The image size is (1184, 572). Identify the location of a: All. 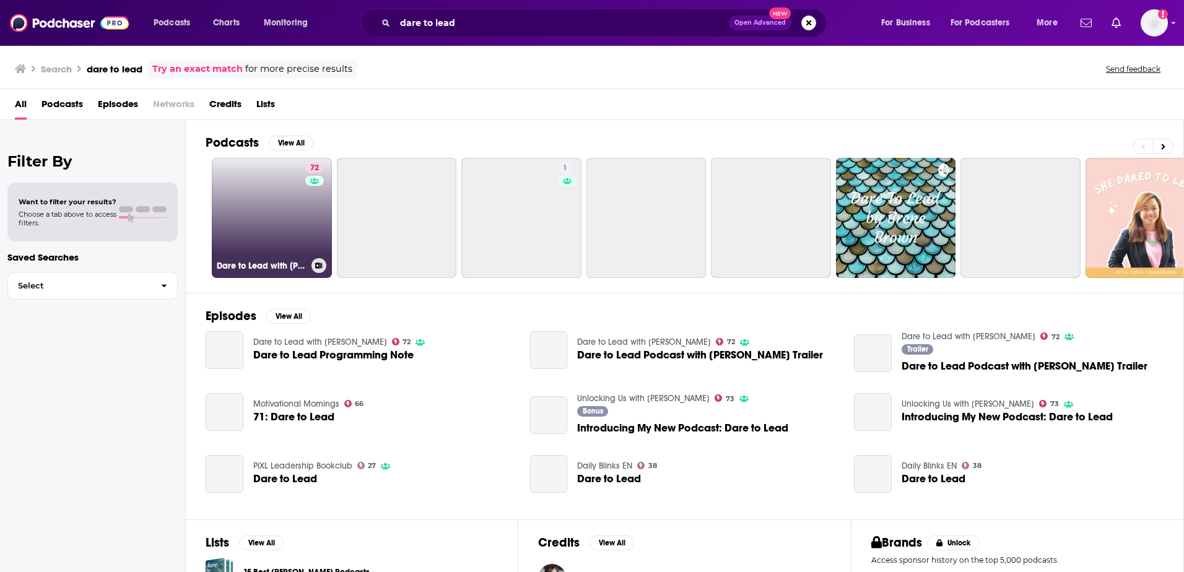
(20, 106).